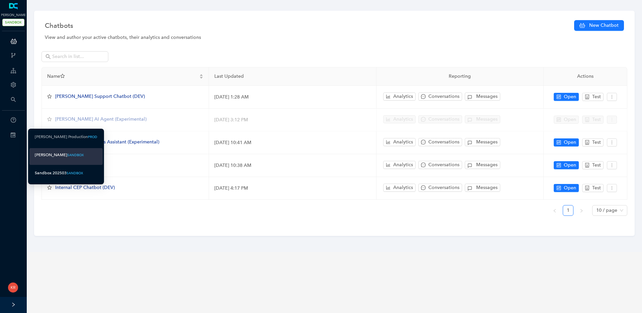 This screenshot has width=642, height=313. What do you see at coordinates (599, 25) in the screenshot?
I see `button: New Chatbot` at bounding box center [599, 25].